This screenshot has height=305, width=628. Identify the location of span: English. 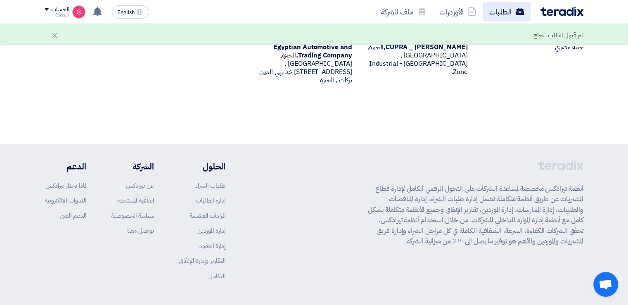
(126, 12).